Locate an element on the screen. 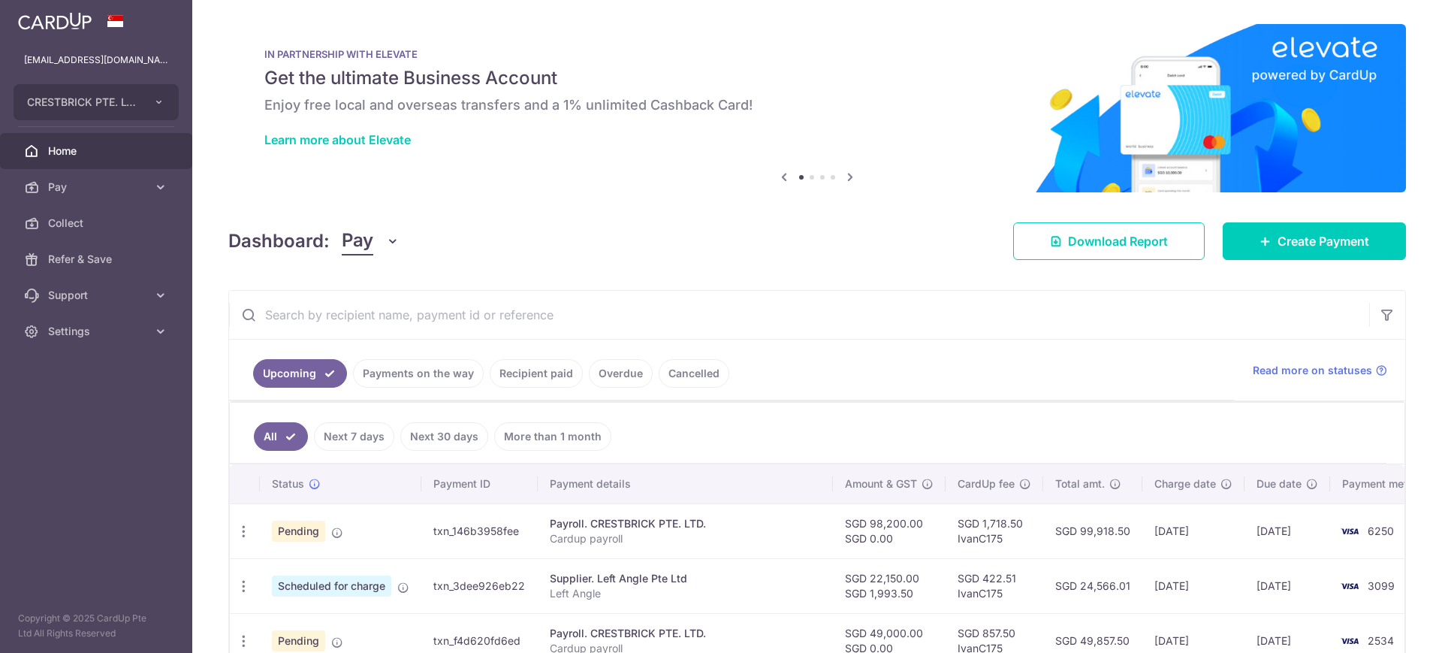  a: Cancelled is located at coordinates (694, 373).